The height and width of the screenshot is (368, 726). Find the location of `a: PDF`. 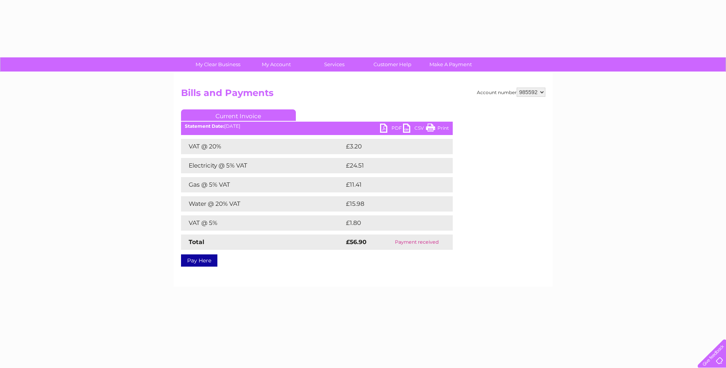

a: PDF is located at coordinates (391, 129).